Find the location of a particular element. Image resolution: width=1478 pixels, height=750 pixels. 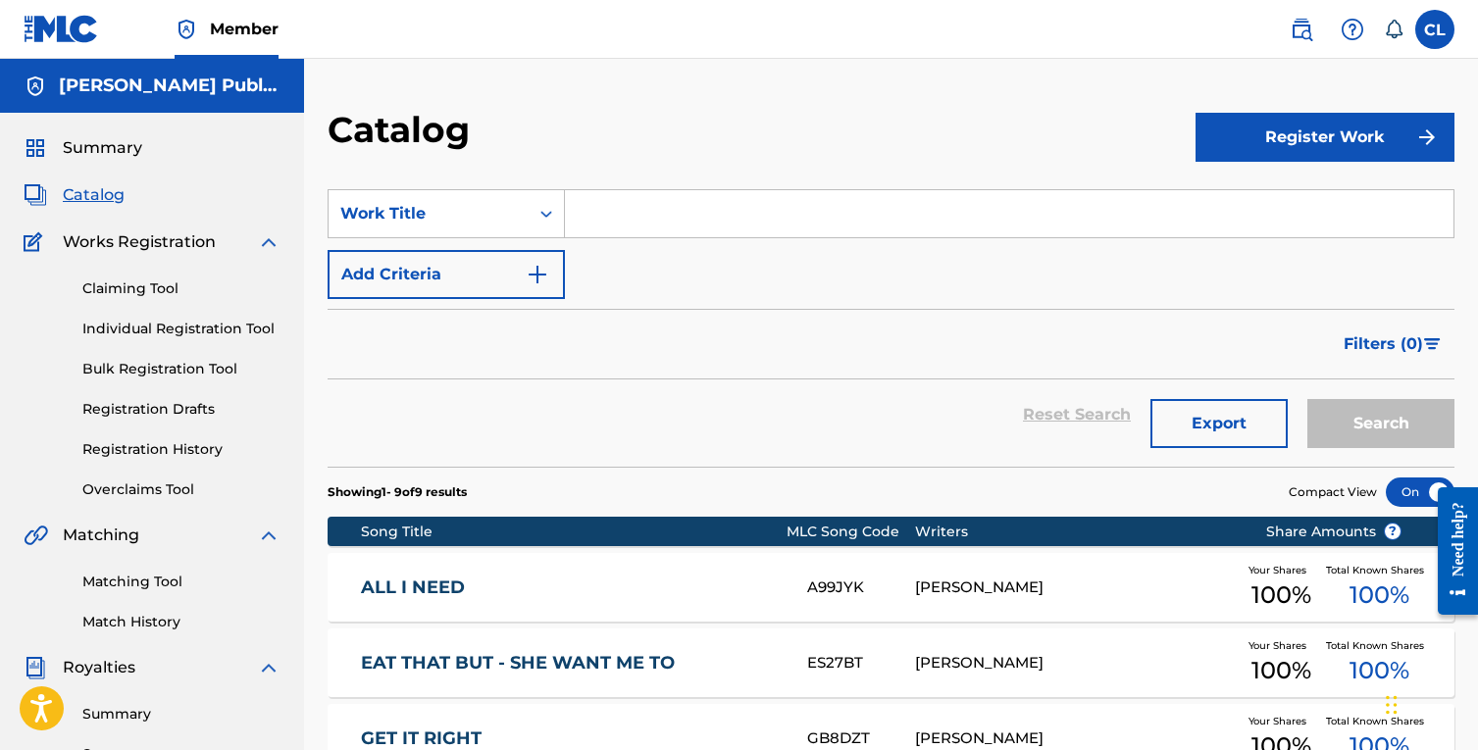

div: Need help? is located at coordinates (34, 69).